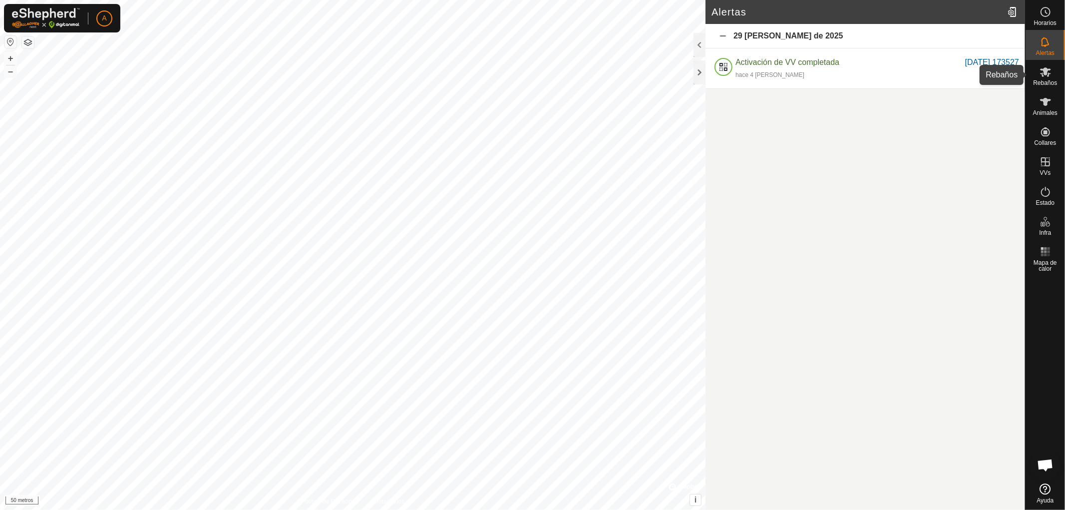 The height and width of the screenshot is (510, 1065). I want to click on font: Collares, so click(1045, 143).